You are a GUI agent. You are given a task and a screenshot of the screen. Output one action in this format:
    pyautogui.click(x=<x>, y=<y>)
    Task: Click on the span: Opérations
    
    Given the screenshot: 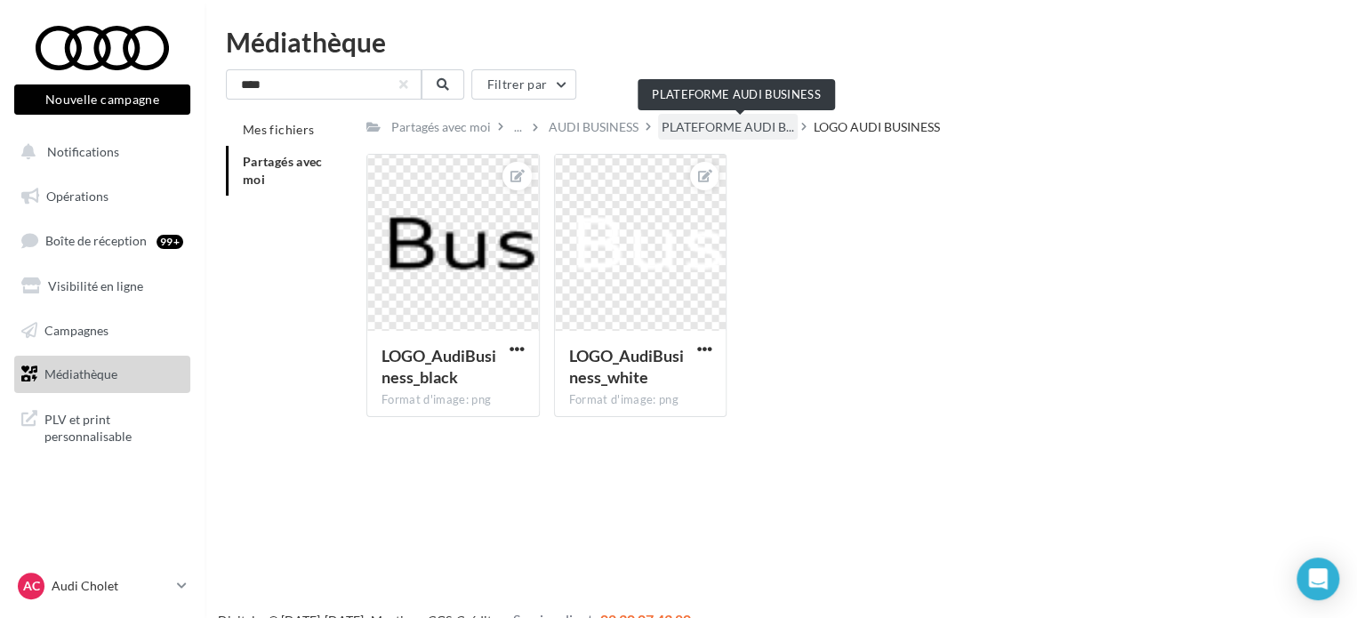 What is the action you would take?
    pyautogui.click(x=77, y=196)
    